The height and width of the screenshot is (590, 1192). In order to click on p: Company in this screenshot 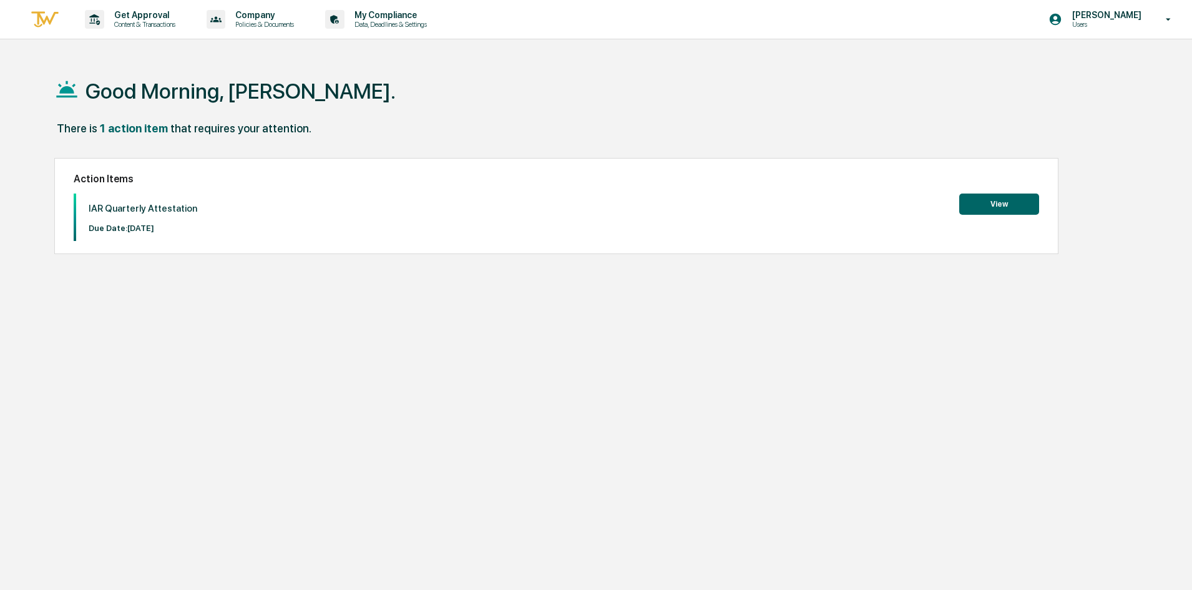, I will do `click(263, 15)`.